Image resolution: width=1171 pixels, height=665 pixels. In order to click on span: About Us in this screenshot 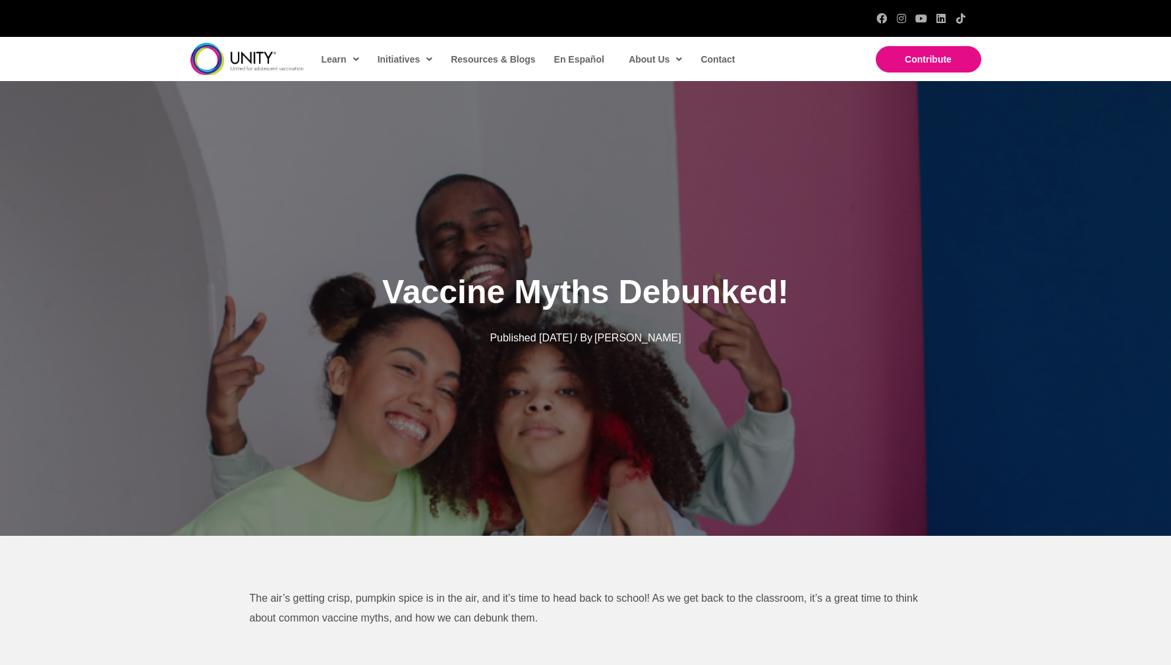, I will do `click(655, 59)`.